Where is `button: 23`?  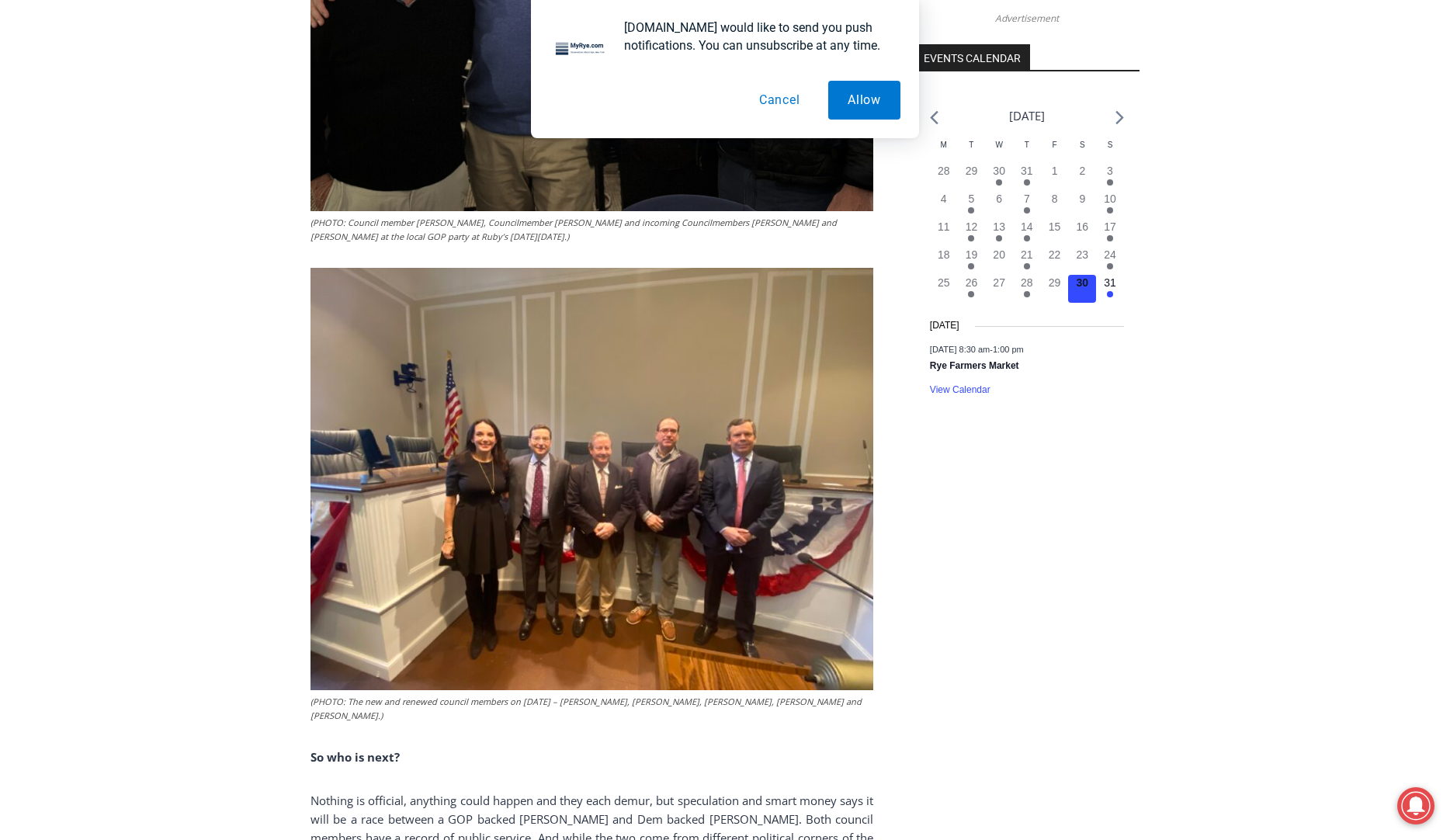
button: 23 is located at coordinates (1082, 261).